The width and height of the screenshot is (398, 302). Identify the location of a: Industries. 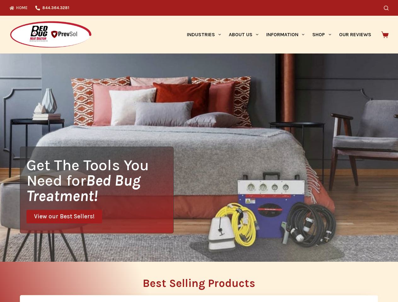
(203, 35).